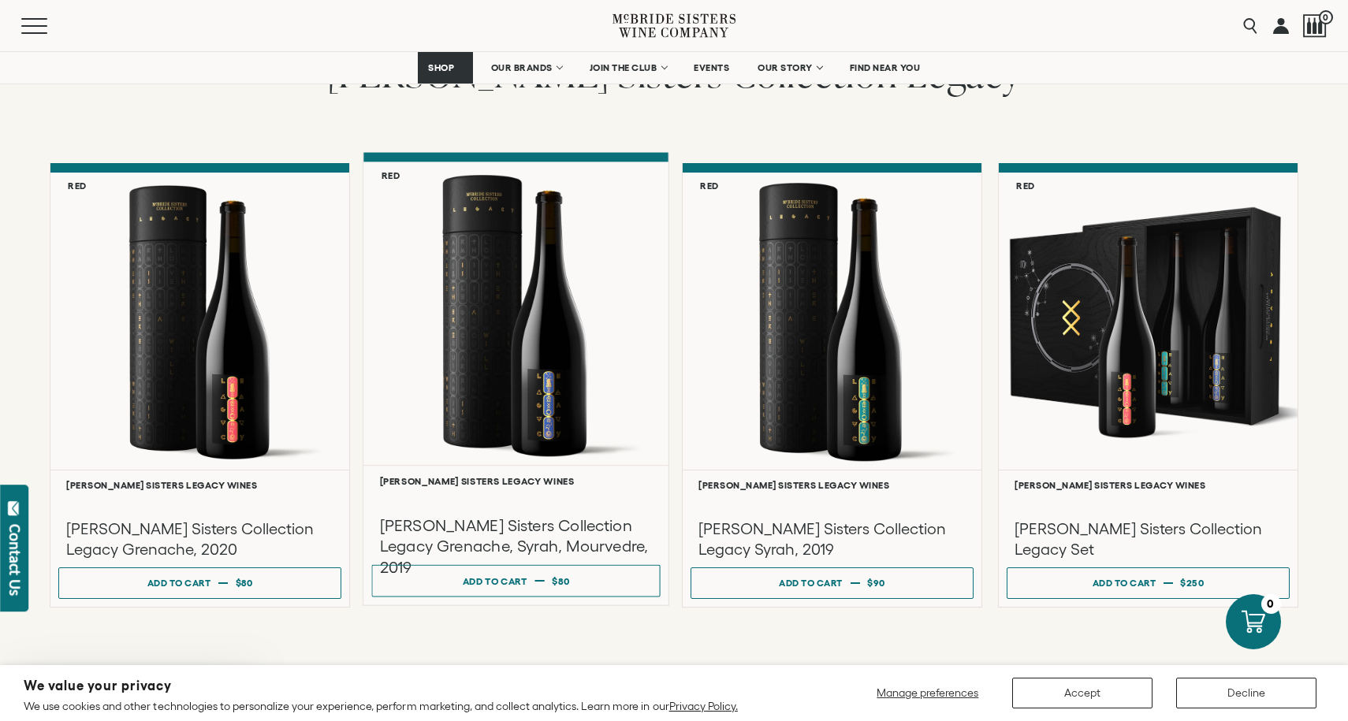  Describe the element at coordinates (785, 68) in the screenshot. I see `span: OUR STORY` at that location.